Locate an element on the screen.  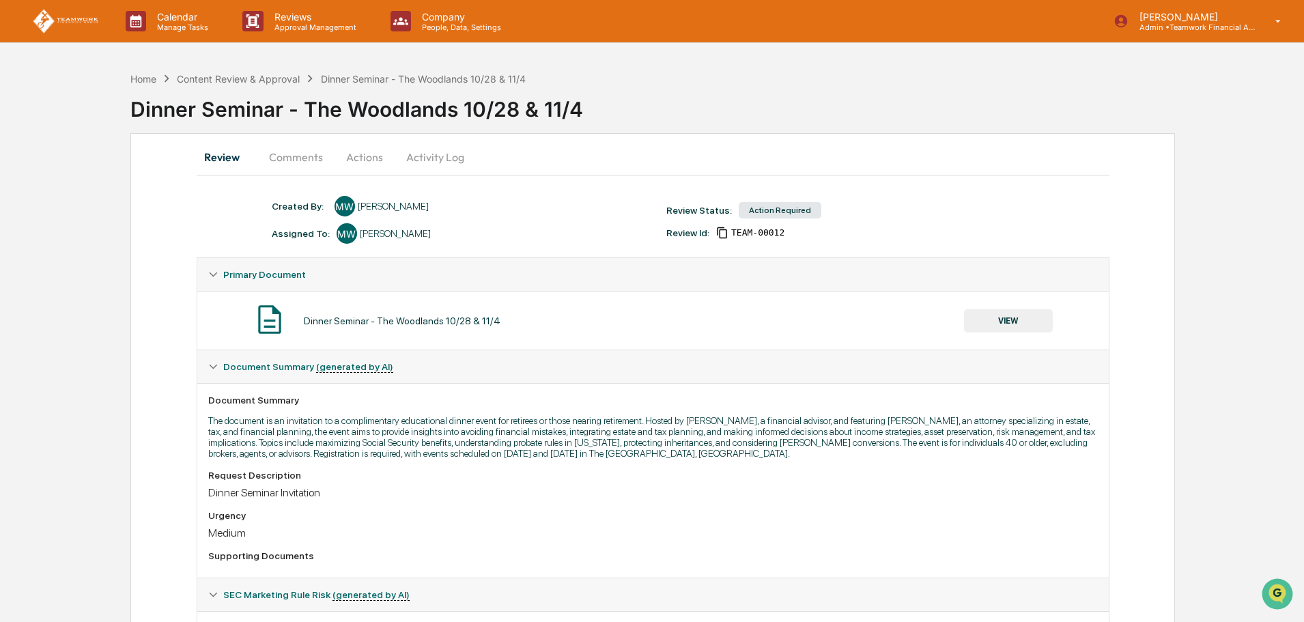
div: Document Summary is located at coordinates (653, 400).